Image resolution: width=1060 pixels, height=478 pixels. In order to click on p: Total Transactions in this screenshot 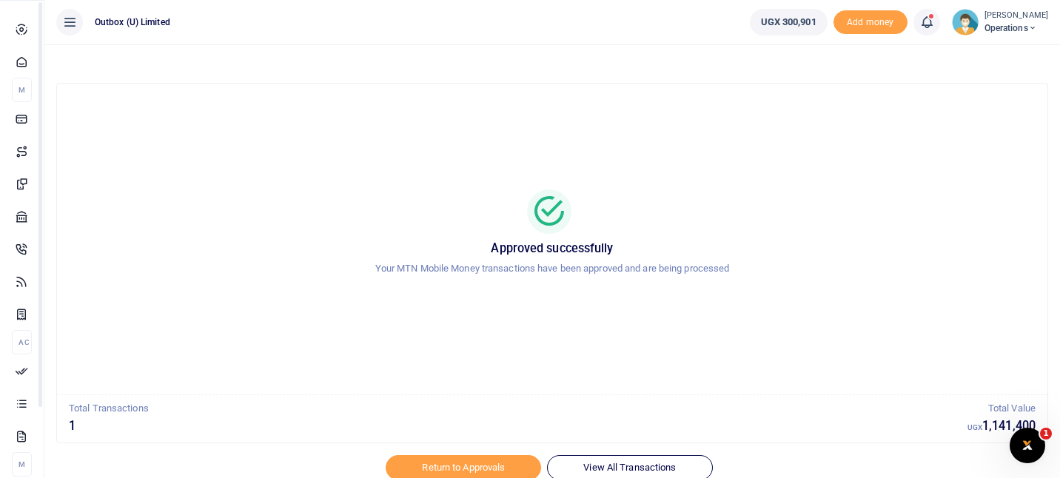, I will do `click(518, 409)`.